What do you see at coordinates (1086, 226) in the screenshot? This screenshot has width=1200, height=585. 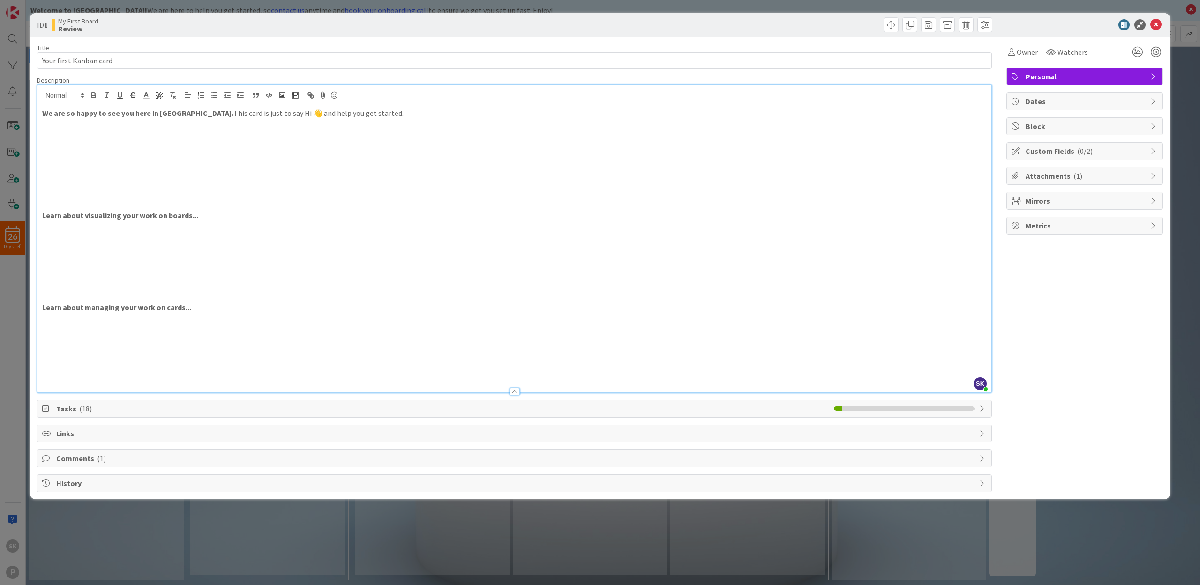 I see `span: Metrics` at bounding box center [1086, 226].